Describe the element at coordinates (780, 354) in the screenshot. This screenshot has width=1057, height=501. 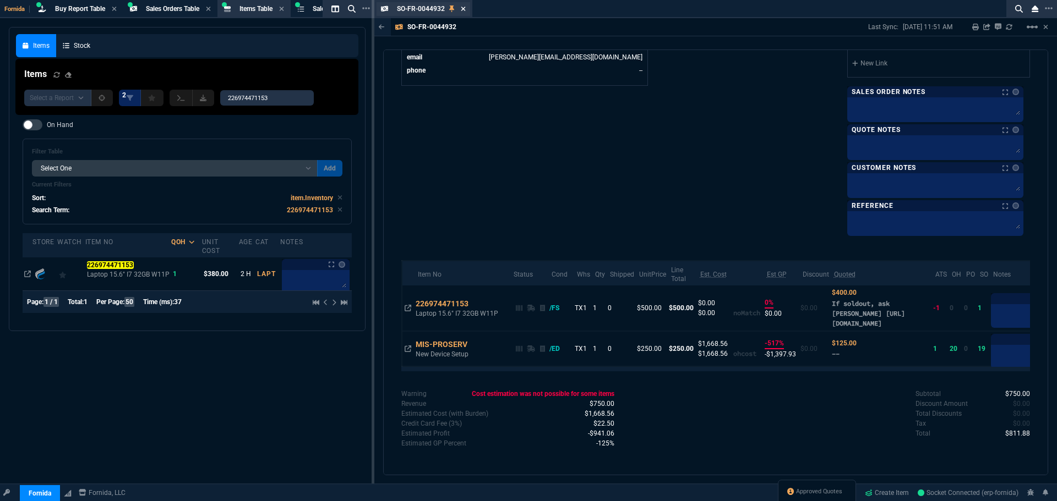
I see `p: -$1,397.93` at that location.